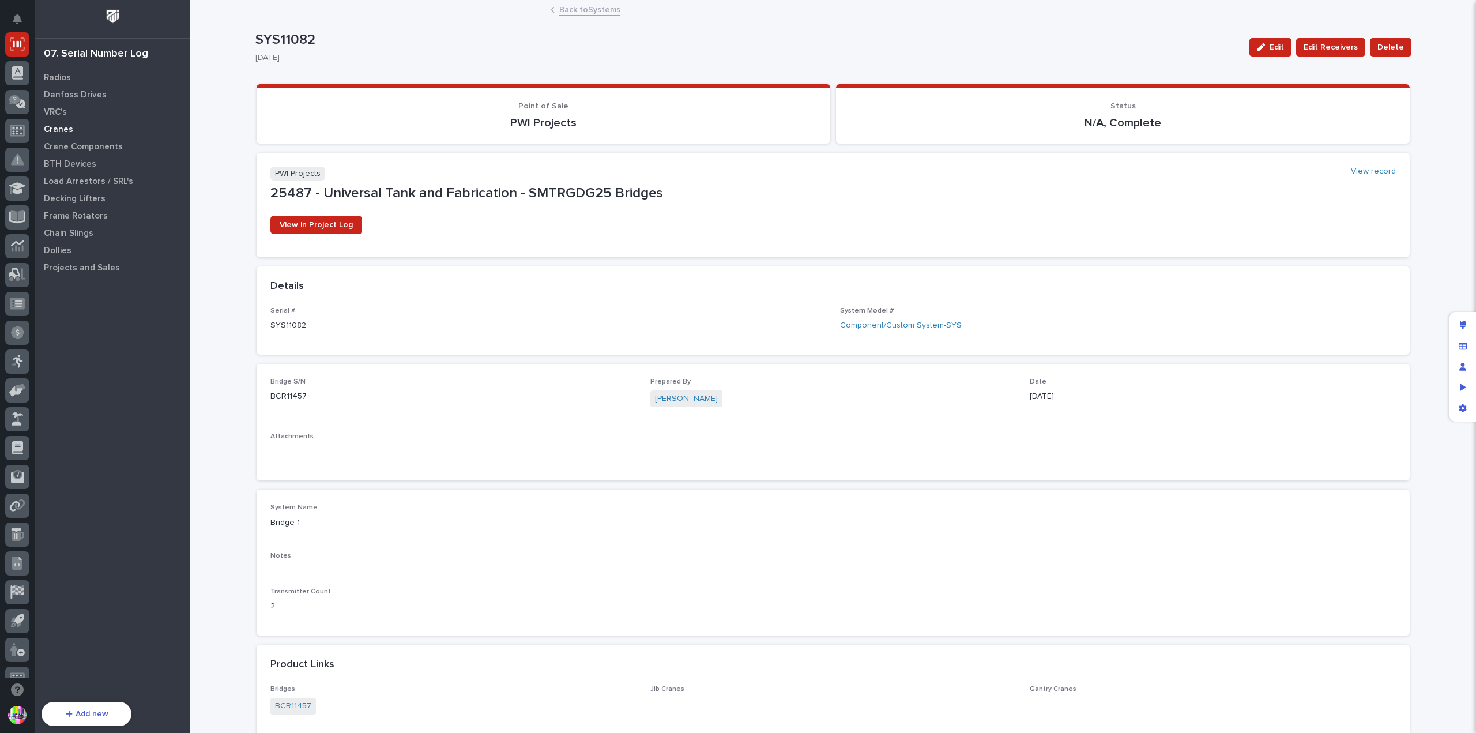 This screenshot has width=1476, height=733. What do you see at coordinates (76, 216) in the screenshot?
I see `p: Frame Rotators` at bounding box center [76, 216].